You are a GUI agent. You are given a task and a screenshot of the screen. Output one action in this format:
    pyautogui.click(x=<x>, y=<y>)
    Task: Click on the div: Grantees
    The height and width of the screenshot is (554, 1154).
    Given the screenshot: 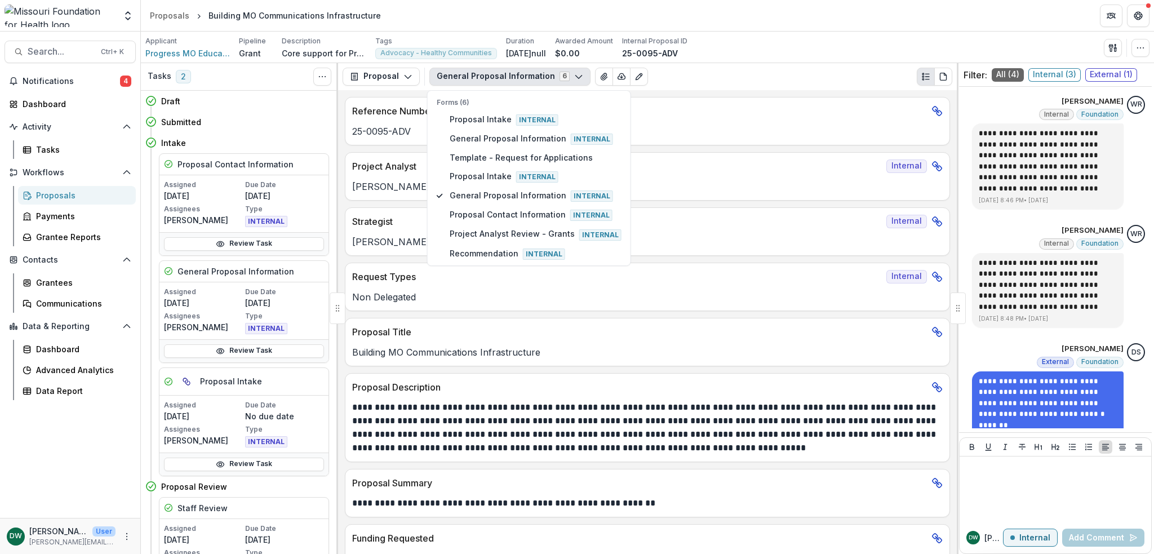 What is the action you would take?
    pyautogui.click(x=81, y=282)
    